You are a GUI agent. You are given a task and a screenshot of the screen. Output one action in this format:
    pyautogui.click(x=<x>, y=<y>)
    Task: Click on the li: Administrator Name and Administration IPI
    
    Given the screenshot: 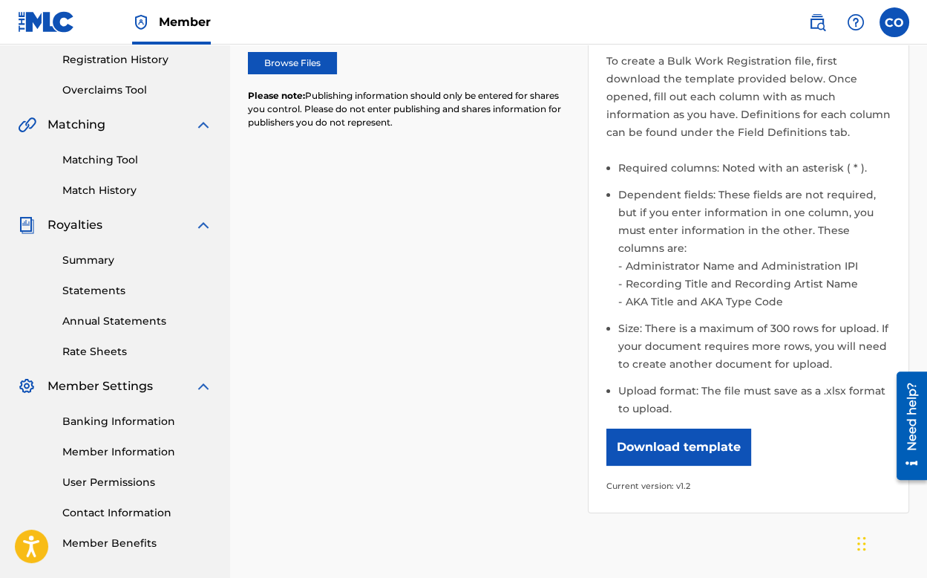 What is the action you would take?
    pyautogui.click(x=757, y=266)
    